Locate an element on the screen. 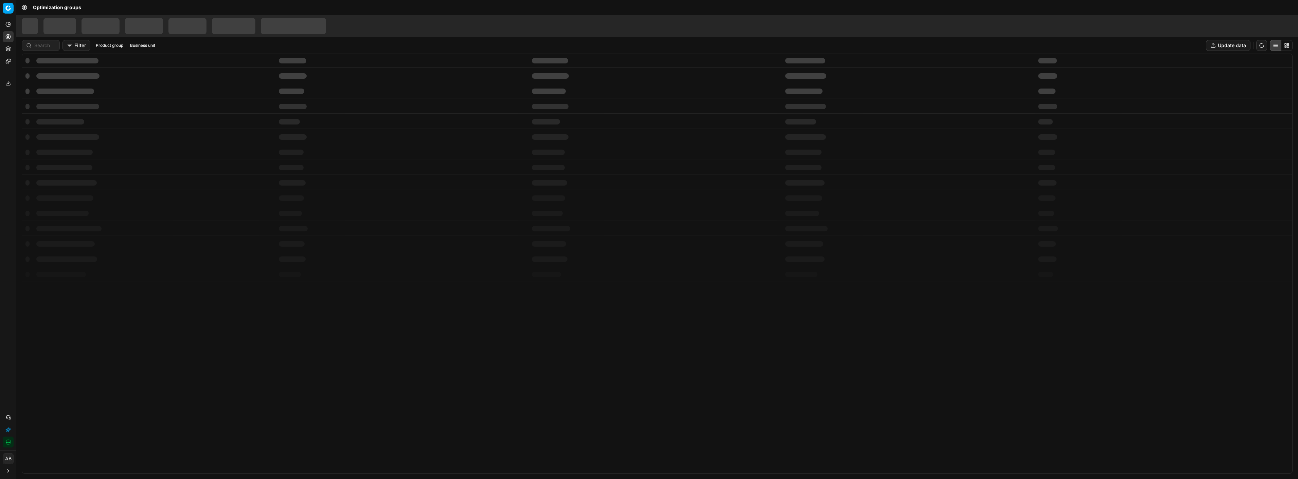  button: Filter is located at coordinates (76, 45).